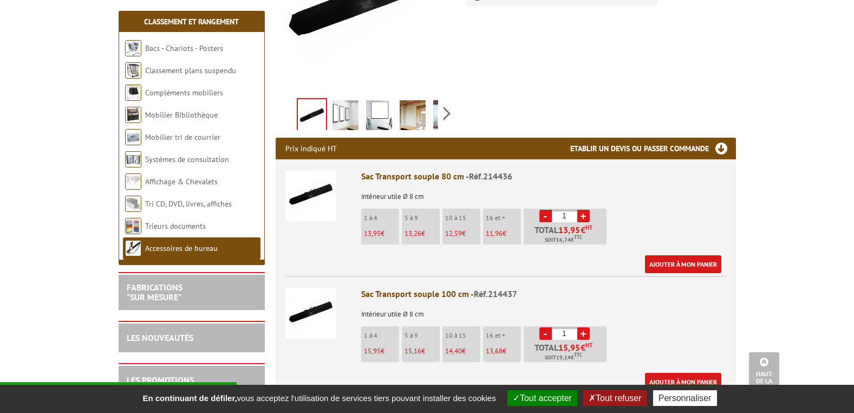  Describe the element at coordinates (563, 240) in the screenshot. I see `span: 16,74` at that location.